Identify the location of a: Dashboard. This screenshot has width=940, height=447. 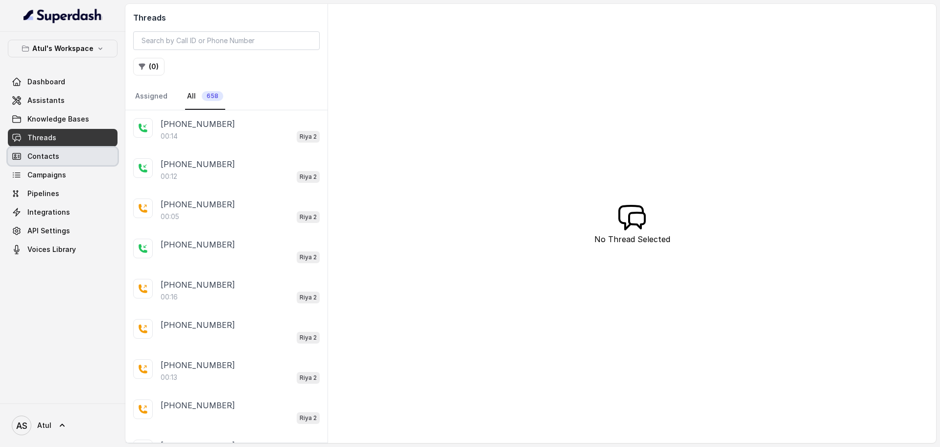
(63, 82).